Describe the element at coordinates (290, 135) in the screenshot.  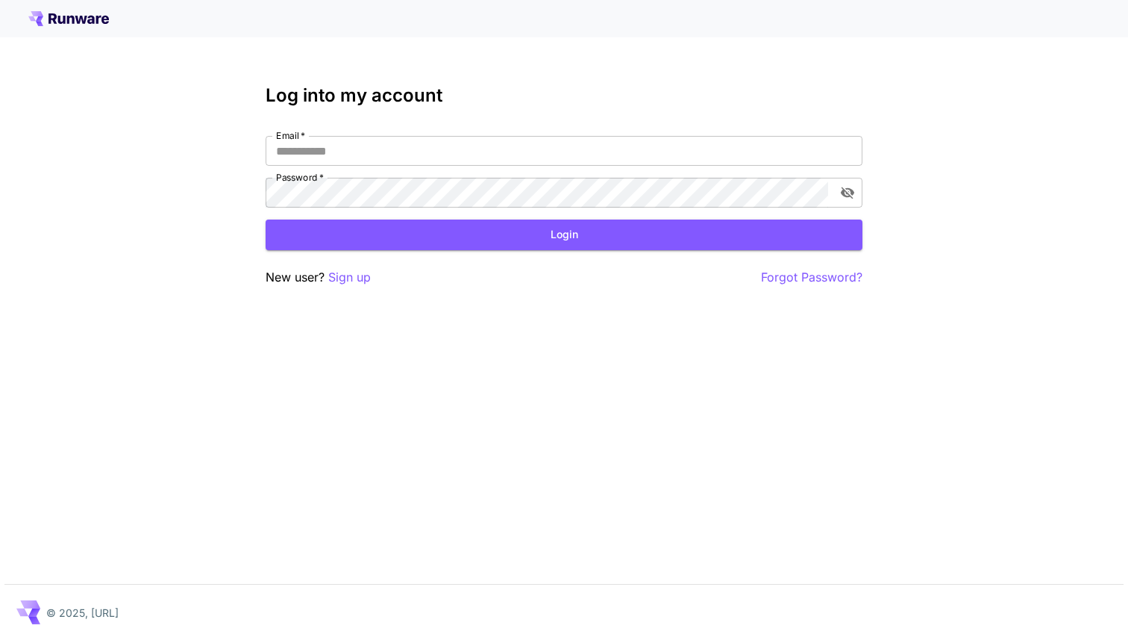
I see `label: Email` at that location.